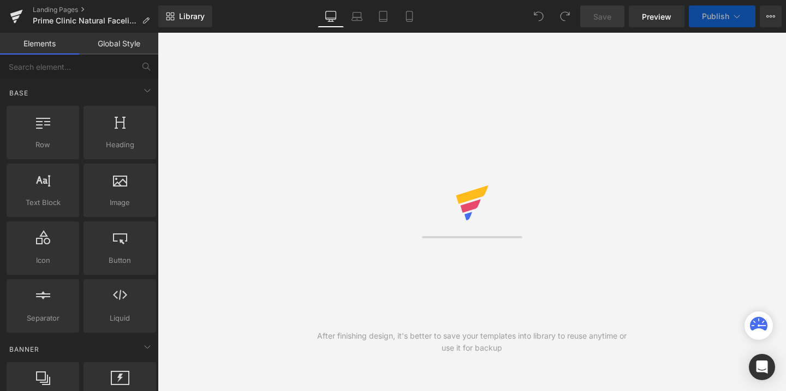 The height and width of the screenshot is (391, 786). What do you see at coordinates (331, 16) in the screenshot?
I see `a: Desktop` at bounding box center [331, 16].